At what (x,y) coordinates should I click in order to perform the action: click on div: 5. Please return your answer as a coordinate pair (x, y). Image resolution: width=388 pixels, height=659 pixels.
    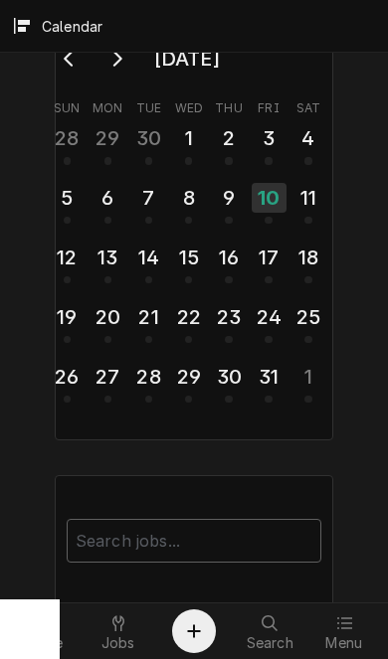
    Looking at the image, I should click on (67, 198).